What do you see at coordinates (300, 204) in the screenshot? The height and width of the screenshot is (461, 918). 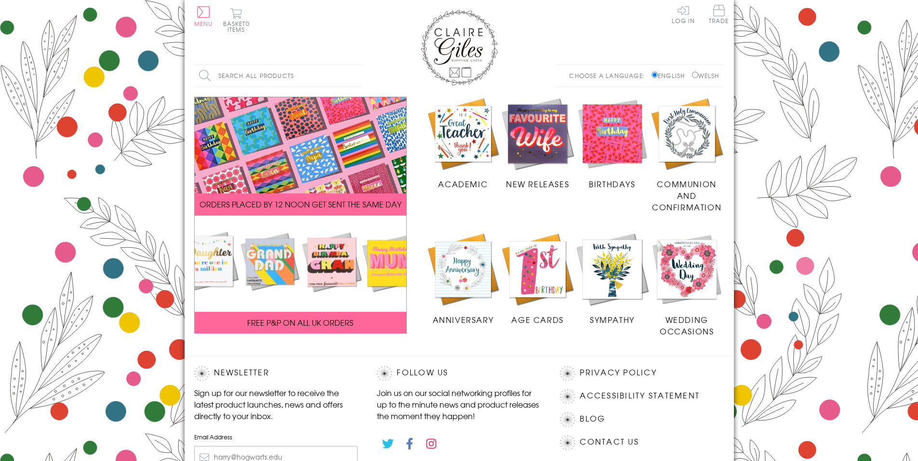 I see `span: ORDERS PLACED BY 12 NOON GET SENT THE SAME DAY` at bounding box center [300, 204].